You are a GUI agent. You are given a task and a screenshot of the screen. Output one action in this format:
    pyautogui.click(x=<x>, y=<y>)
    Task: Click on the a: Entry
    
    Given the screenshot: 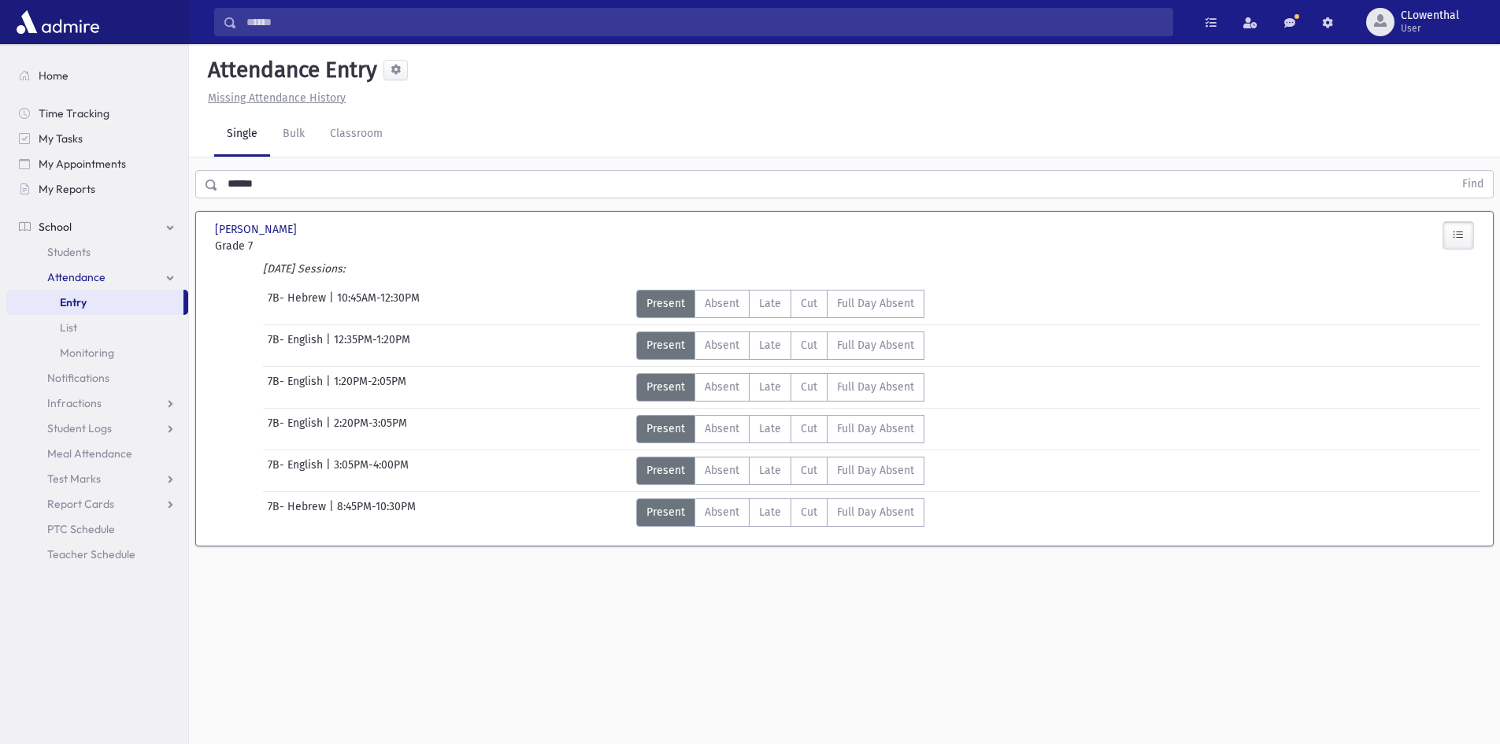 What is the action you would take?
    pyautogui.click(x=94, y=302)
    